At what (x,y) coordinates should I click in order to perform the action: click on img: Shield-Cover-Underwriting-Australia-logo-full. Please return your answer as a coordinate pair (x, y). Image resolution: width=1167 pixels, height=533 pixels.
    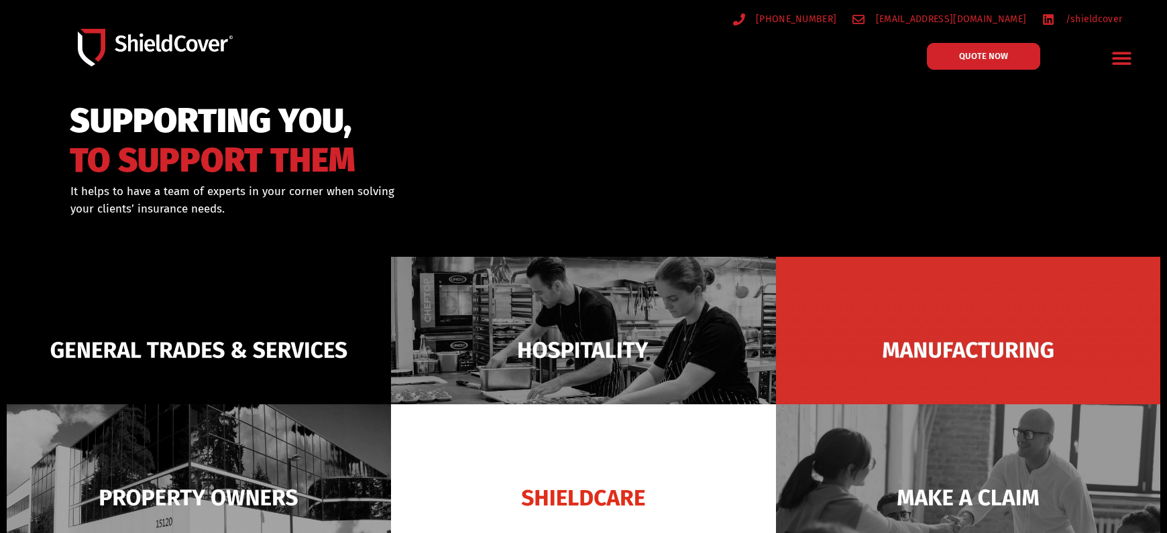
    Looking at the image, I should click on (155, 48).